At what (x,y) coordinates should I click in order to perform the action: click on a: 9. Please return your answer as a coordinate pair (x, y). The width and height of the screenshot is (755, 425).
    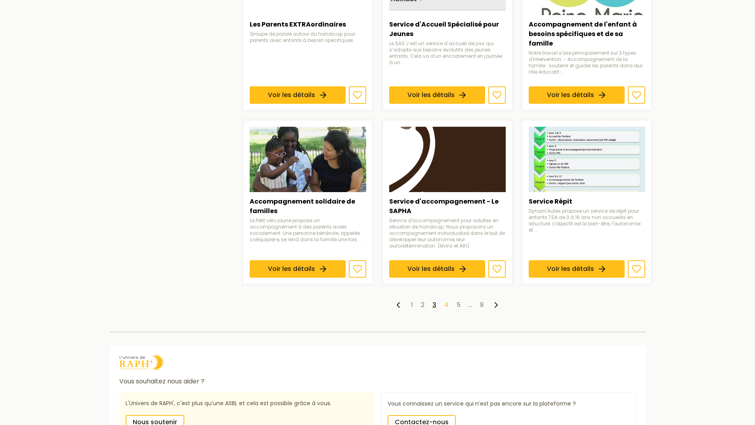
    Looking at the image, I should click on (481, 305).